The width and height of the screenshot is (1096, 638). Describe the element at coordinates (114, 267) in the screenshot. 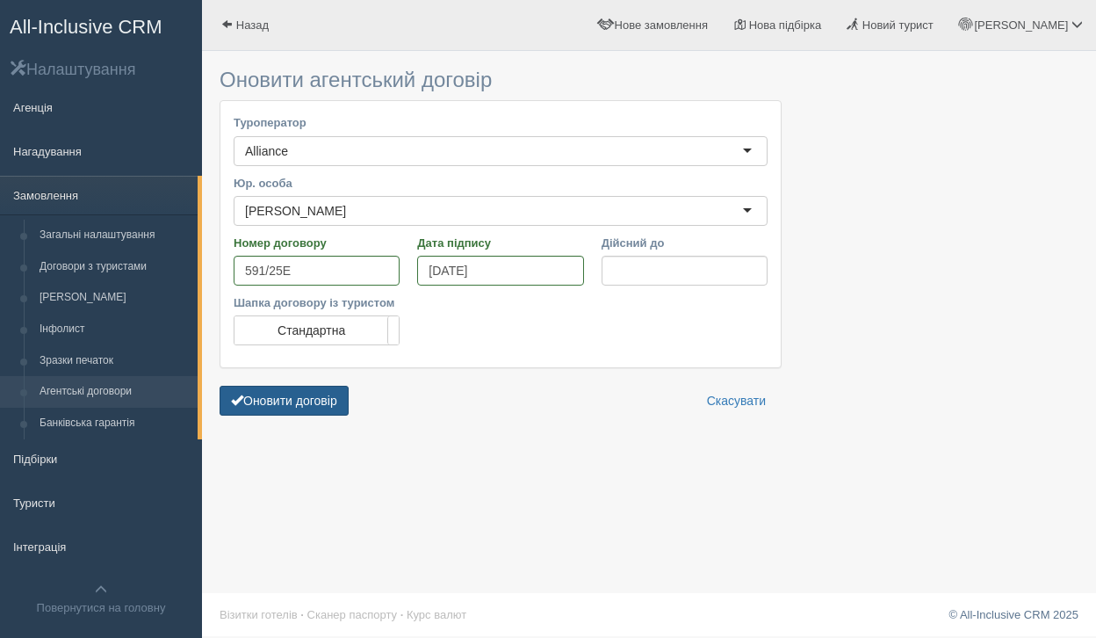

I see `a: Договори з туристами` at that location.